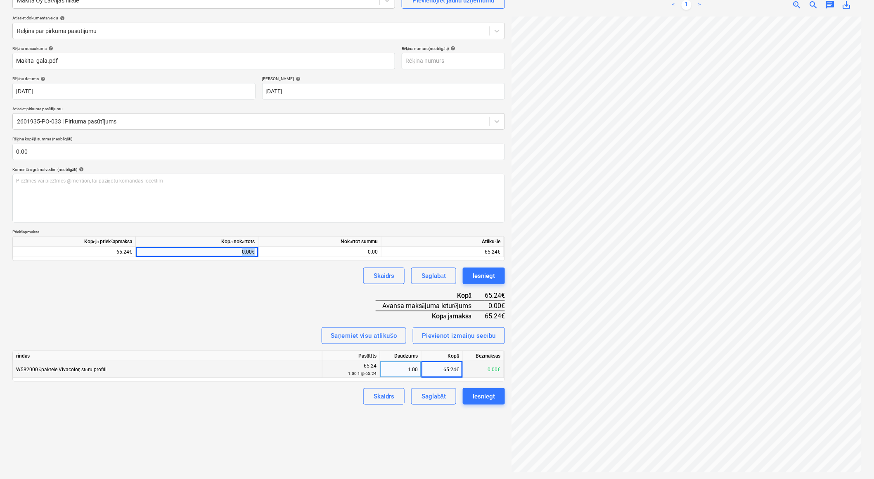 Image resolution: width=874 pixels, height=479 pixels. I want to click on div: Saņemiet visu atlikušo, so click(364, 336).